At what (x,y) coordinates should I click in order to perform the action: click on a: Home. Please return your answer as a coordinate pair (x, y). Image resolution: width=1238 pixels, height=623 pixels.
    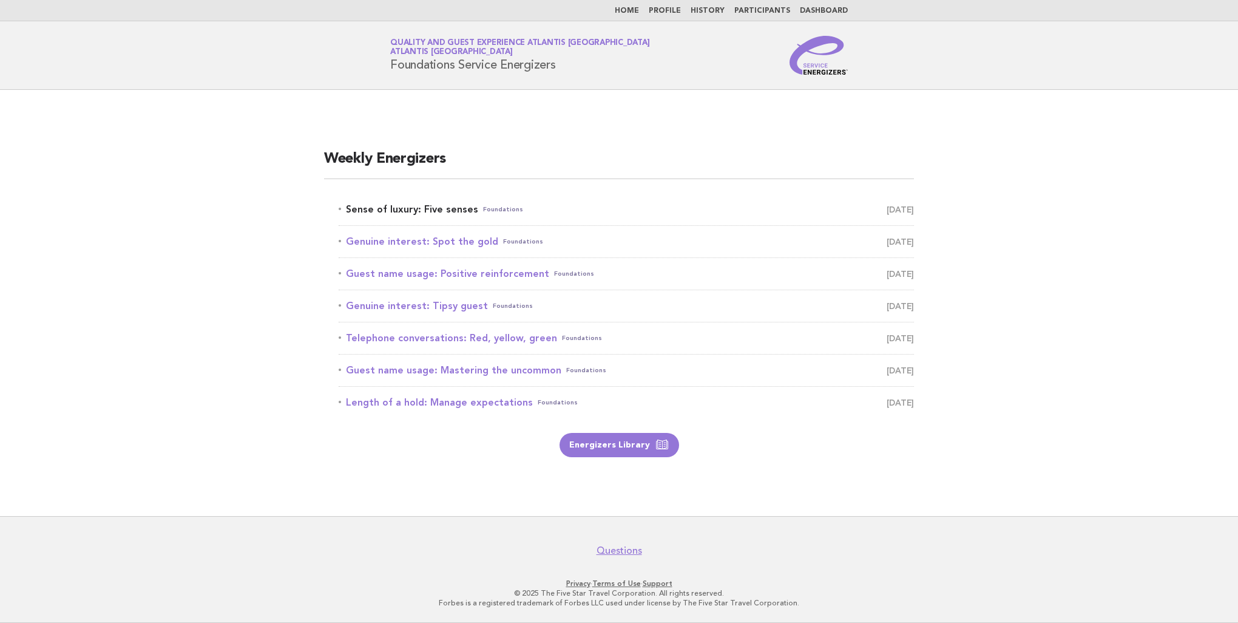
    Looking at the image, I should click on (627, 11).